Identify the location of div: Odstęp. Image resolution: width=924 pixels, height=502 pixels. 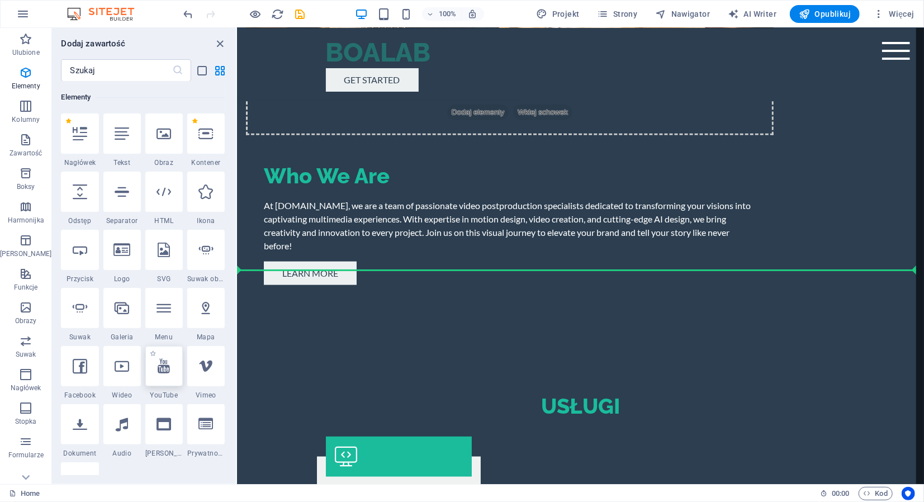
(79, 199).